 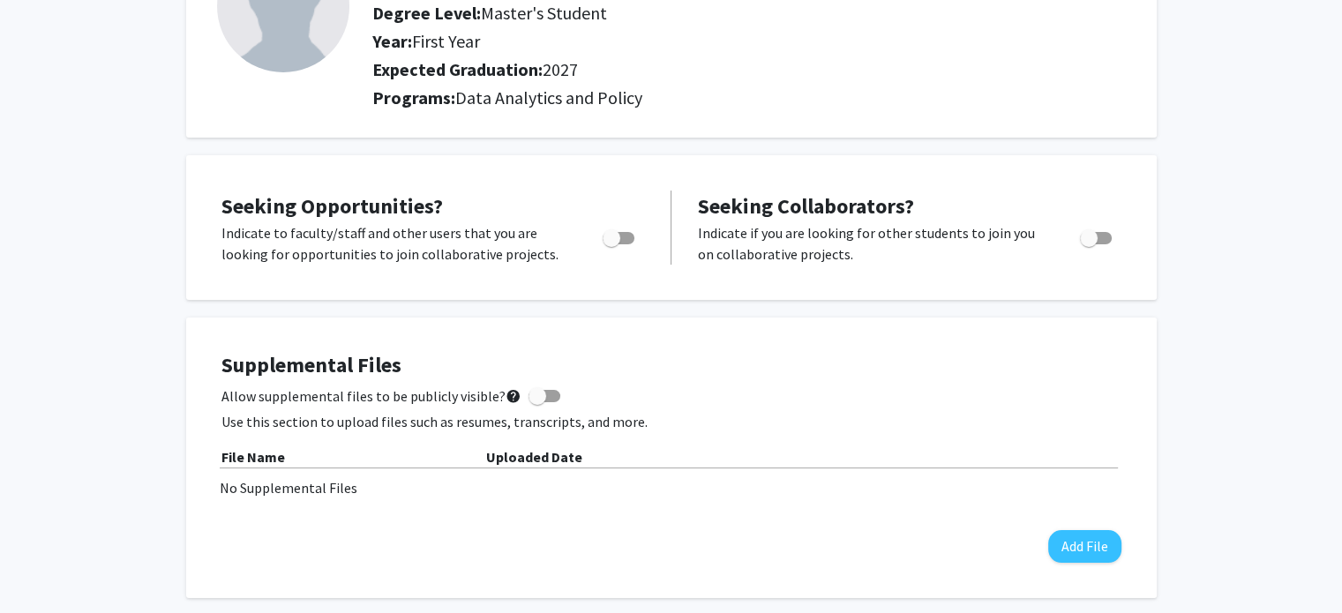 What do you see at coordinates (672, 365) in the screenshot?
I see `h4: Supplemental Files` at bounding box center [672, 365].